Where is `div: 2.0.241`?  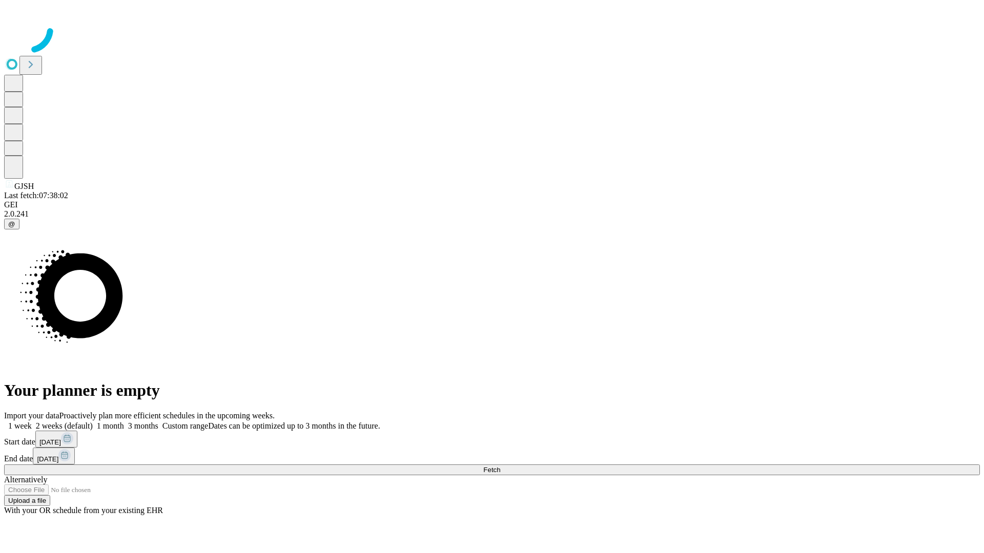 div: 2.0.241 is located at coordinates (492, 214).